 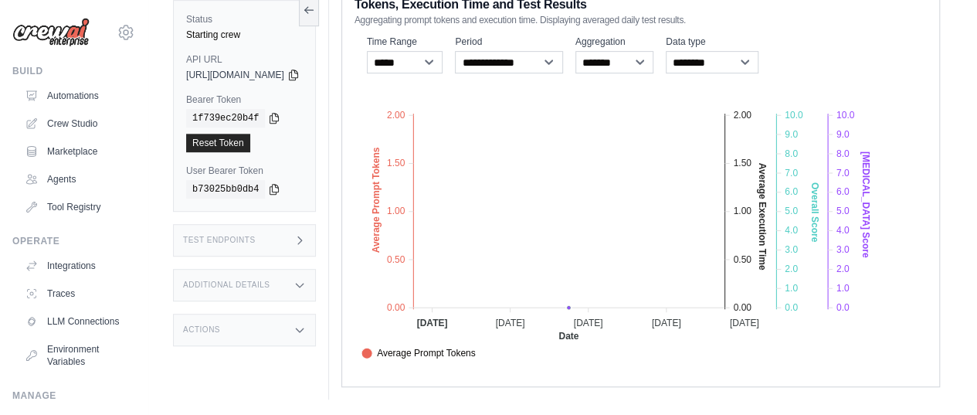 I want to click on a: Marketplace, so click(x=76, y=151).